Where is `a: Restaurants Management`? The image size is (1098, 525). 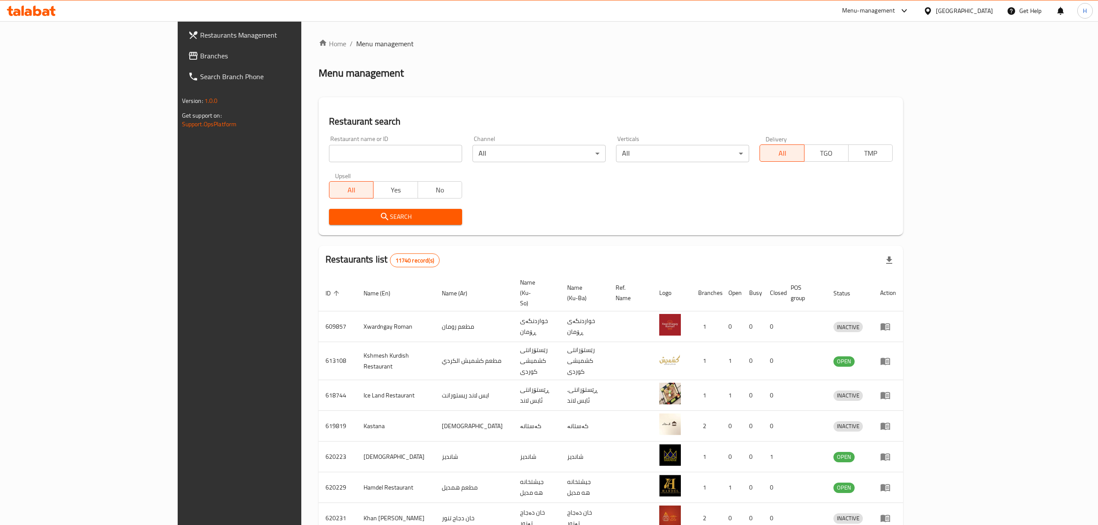
a: Restaurants Management is located at coordinates (271, 35).